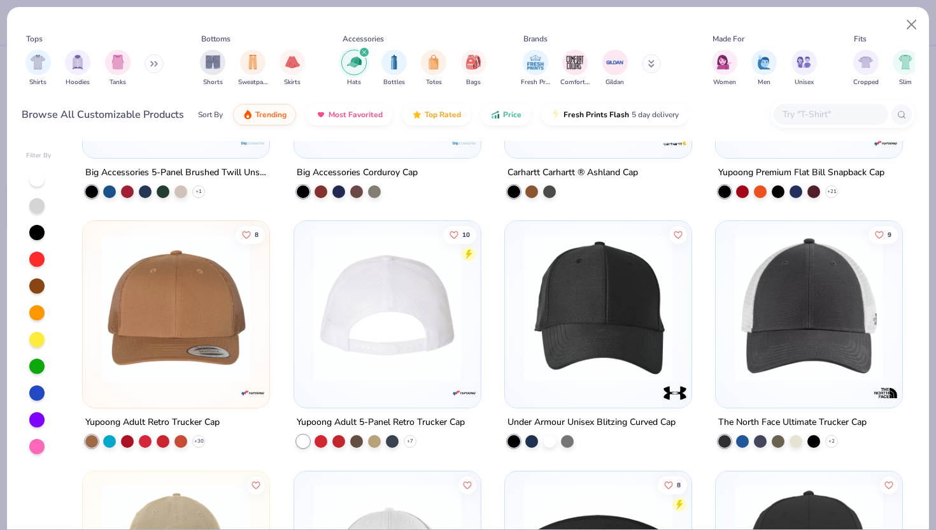  Describe the element at coordinates (38, 62) in the screenshot. I see `img: Shirts Image` at that location.